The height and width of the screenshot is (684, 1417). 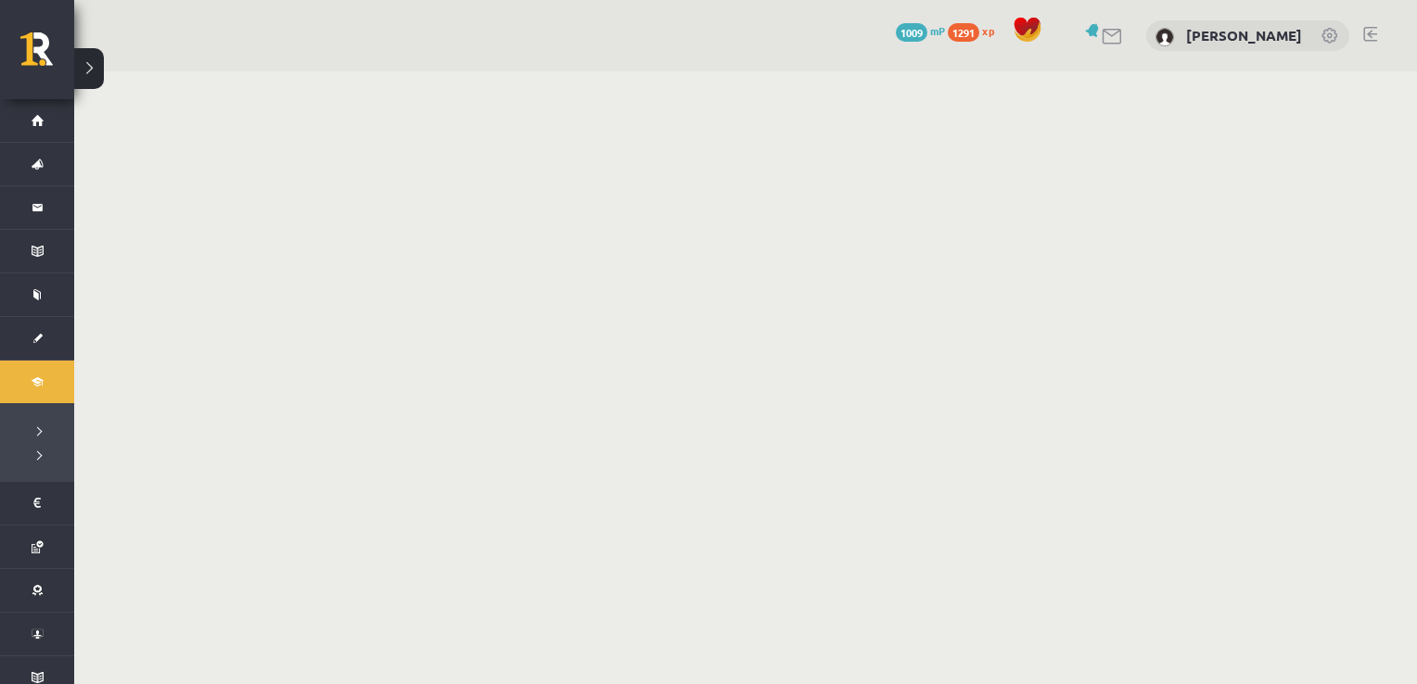 I want to click on a: Rīgas 1. Tālmācības vidusskola, so click(x=47, y=56).